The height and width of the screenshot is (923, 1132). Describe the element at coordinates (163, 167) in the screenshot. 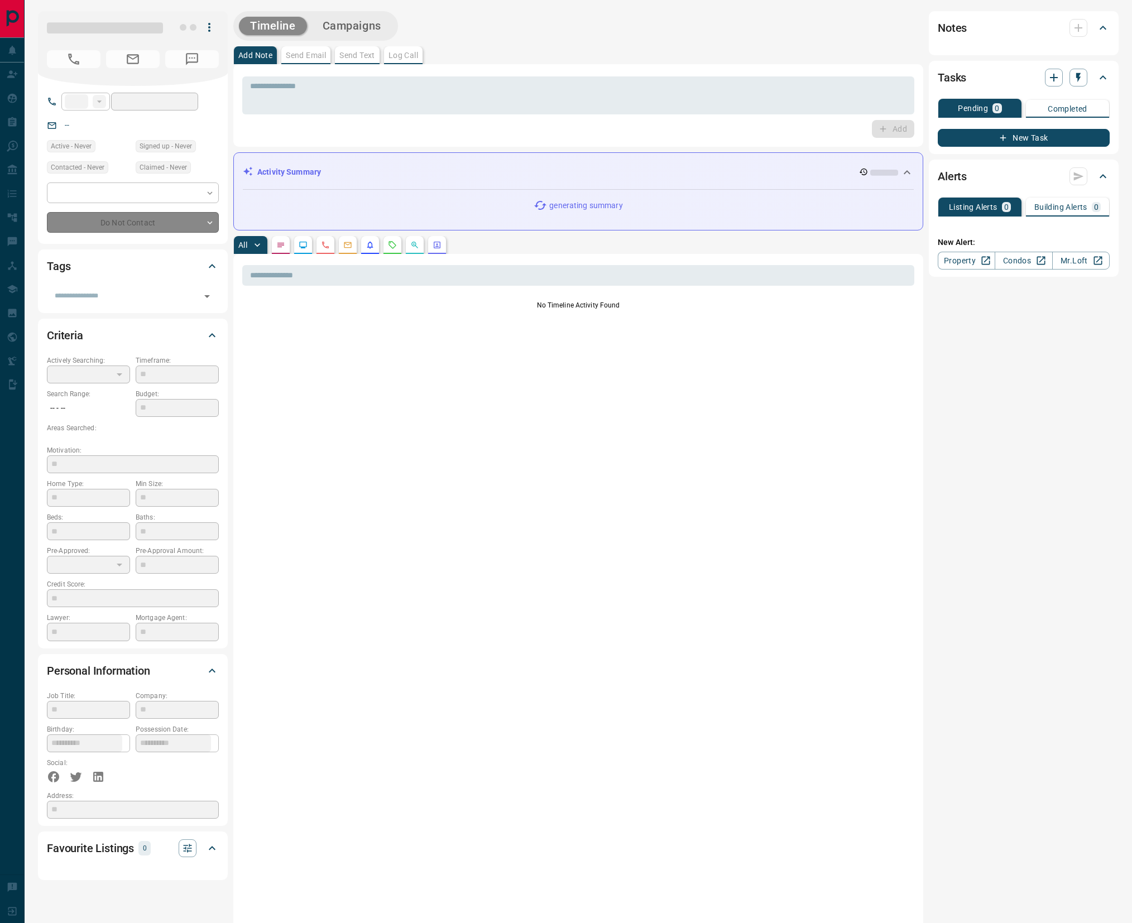

I see `span: Claimed - Never` at that location.